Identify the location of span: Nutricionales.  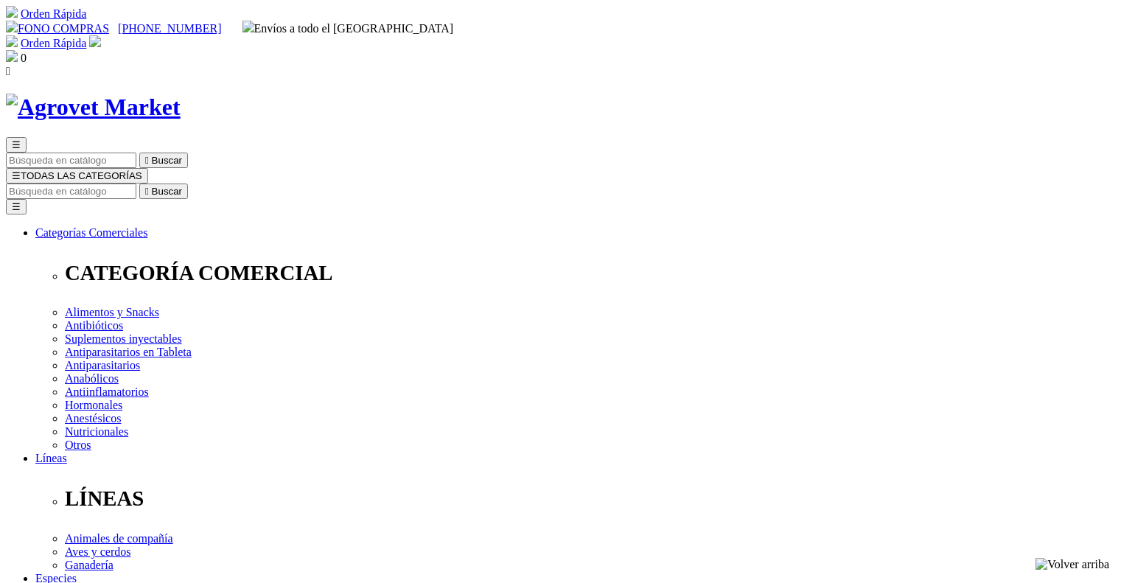
(97, 431).